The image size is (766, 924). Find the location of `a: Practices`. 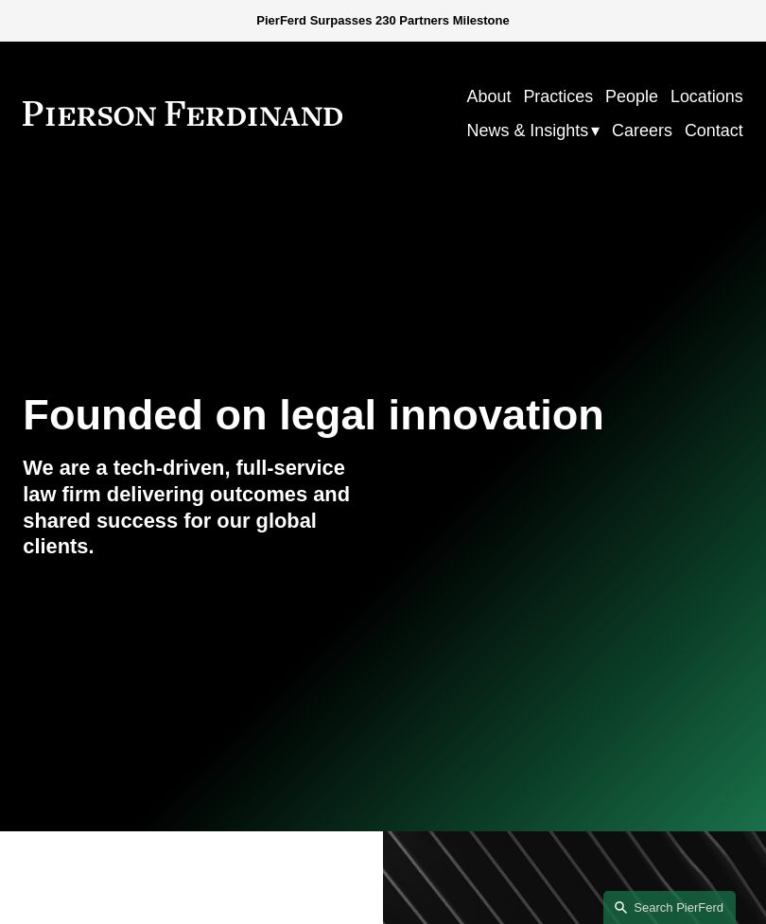

a: Practices is located at coordinates (558, 96).